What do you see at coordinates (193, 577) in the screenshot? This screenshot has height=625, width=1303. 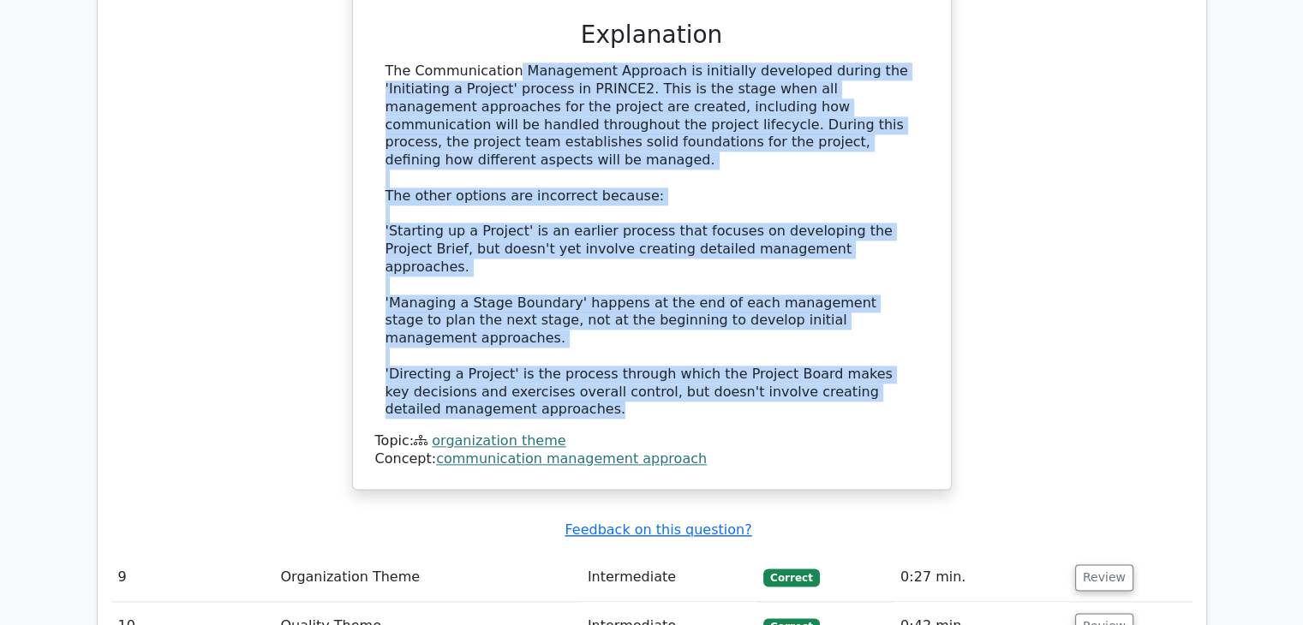 I see `td: 9` at bounding box center [193, 577].